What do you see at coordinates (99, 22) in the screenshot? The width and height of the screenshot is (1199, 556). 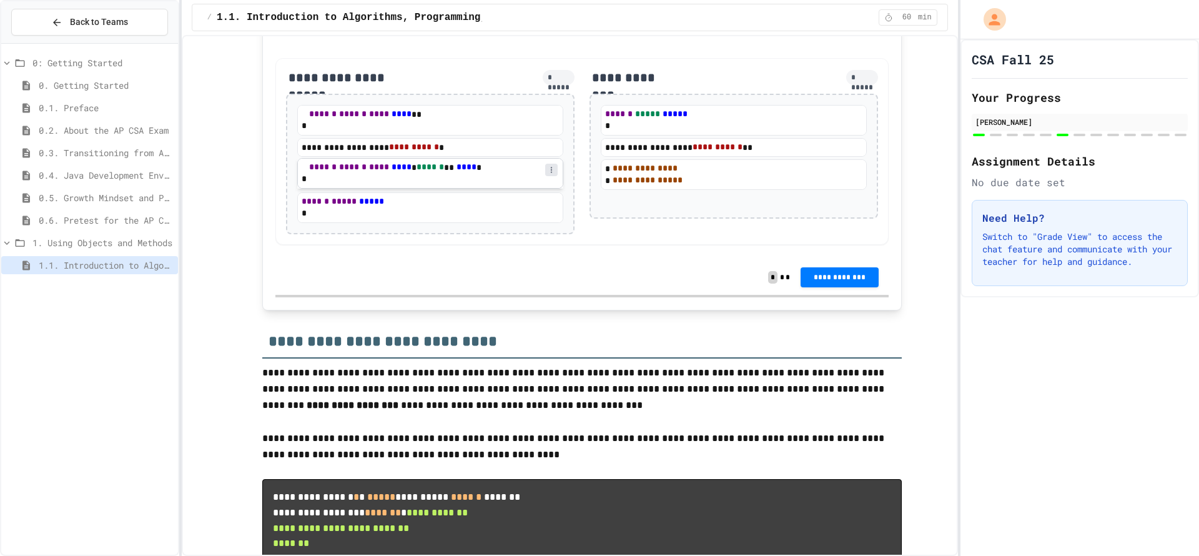 I see `span: Back to Teams` at bounding box center [99, 22].